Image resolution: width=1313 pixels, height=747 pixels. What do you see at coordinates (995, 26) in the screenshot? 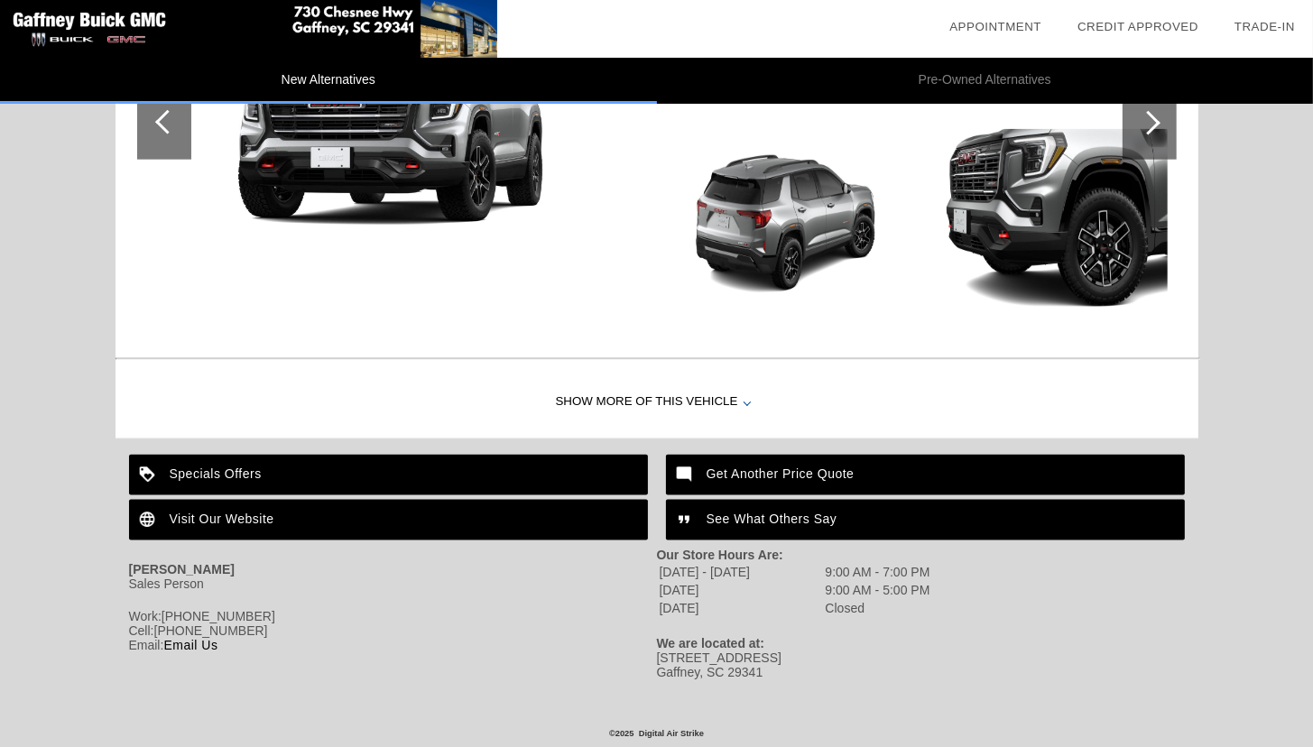
I see `a: Appointment` at bounding box center [995, 26].